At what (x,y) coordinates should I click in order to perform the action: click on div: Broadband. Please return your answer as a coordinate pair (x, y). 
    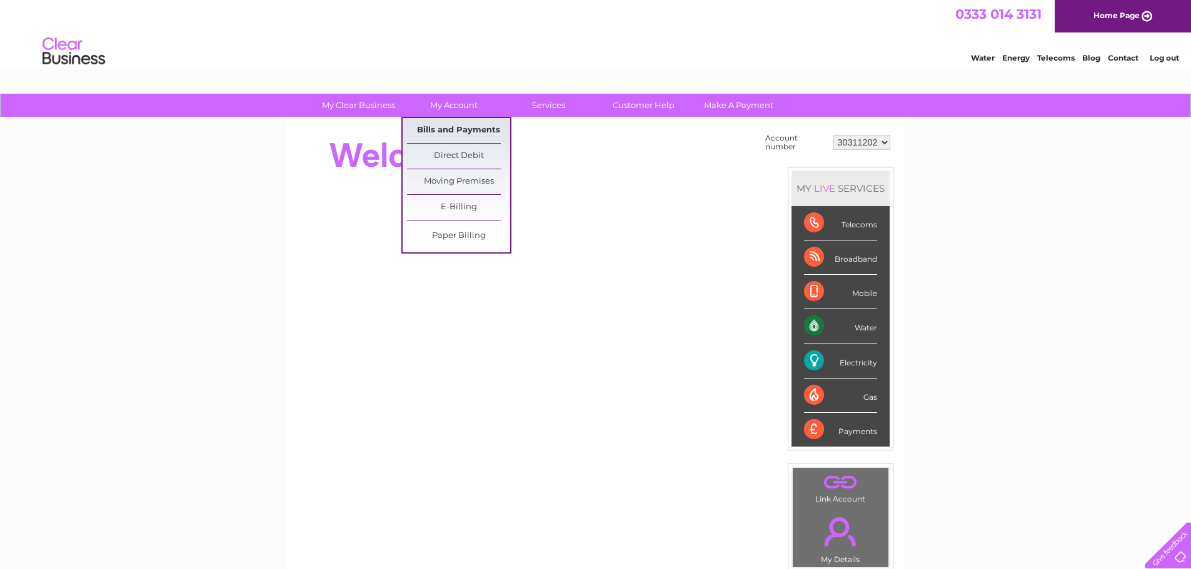
    Looking at the image, I should click on (840, 258).